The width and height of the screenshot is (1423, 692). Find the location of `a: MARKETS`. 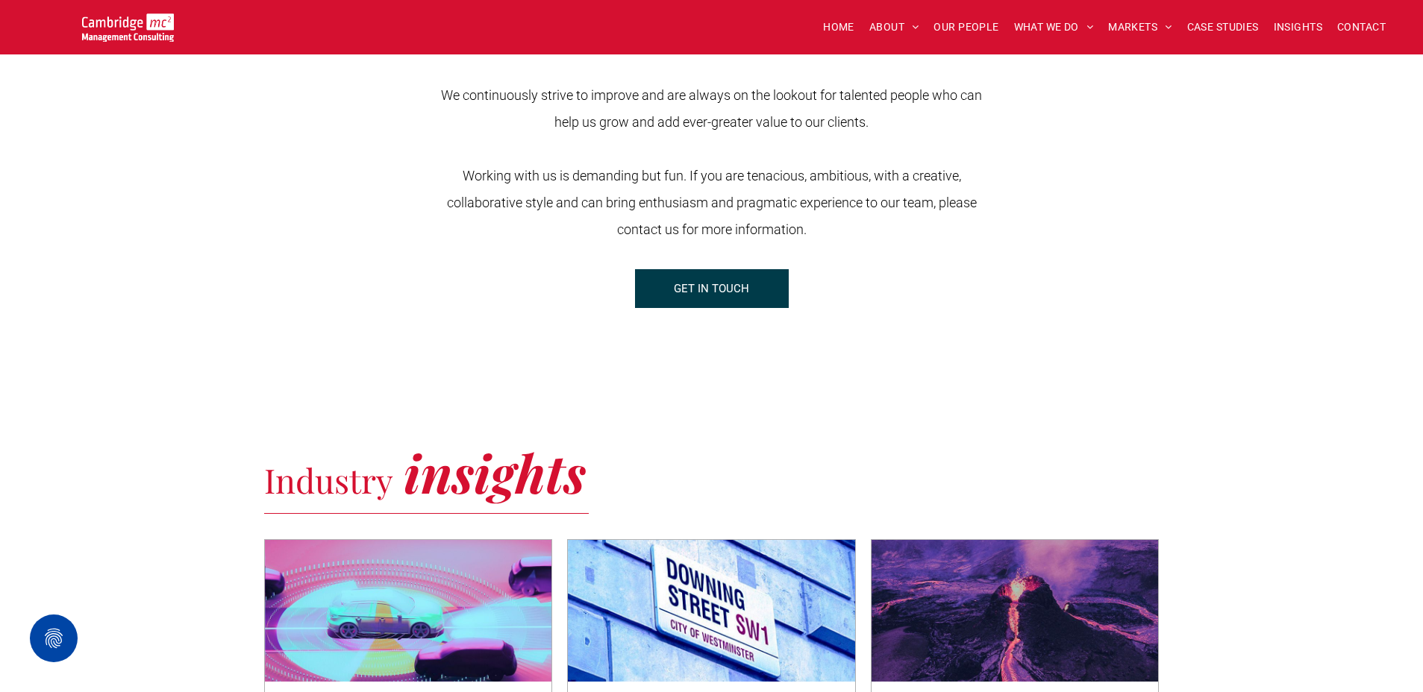

a: MARKETS is located at coordinates (1139, 27).